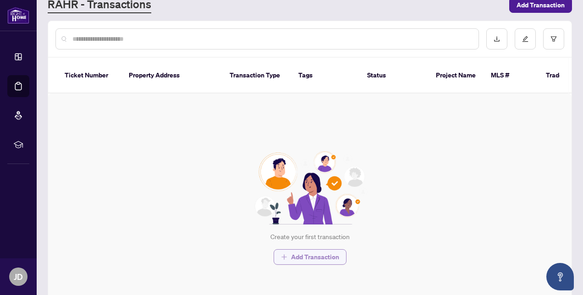 This screenshot has width=583, height=295. What do you see at coordinates (553, 39) in the screenshot?
I see `span: filter` at bounding box center [553, 39].